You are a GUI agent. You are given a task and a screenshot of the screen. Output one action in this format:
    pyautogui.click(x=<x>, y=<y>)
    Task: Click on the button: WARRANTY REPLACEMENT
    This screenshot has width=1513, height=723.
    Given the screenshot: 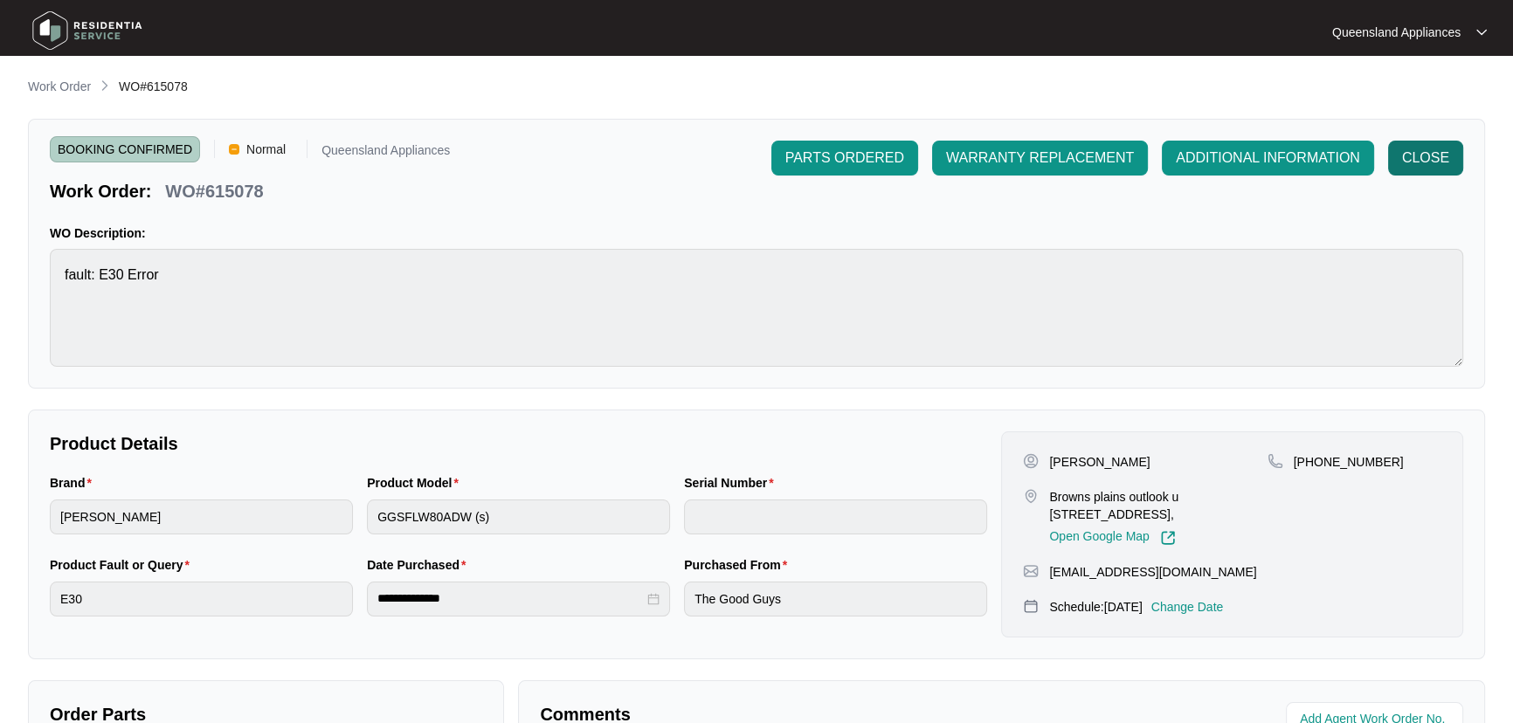 What is the action you would take?
    pyautogui.click(x=1040, y=158)
    